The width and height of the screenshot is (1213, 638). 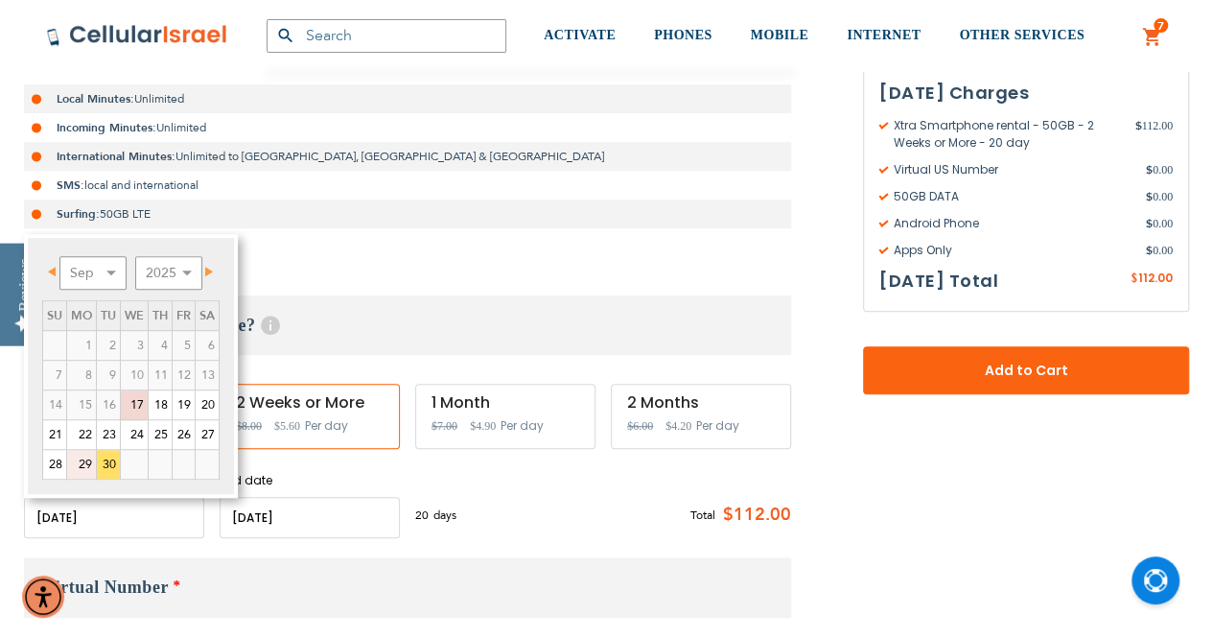 I want to click on a: 7, so click(x=1153, y=37).